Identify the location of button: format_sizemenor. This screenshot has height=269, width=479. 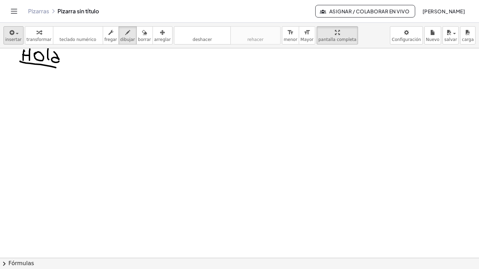
(290, 35).